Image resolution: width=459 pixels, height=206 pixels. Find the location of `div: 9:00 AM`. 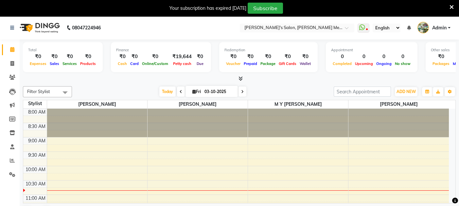

div: 9:00 AM is located at coordinates (37, 141).